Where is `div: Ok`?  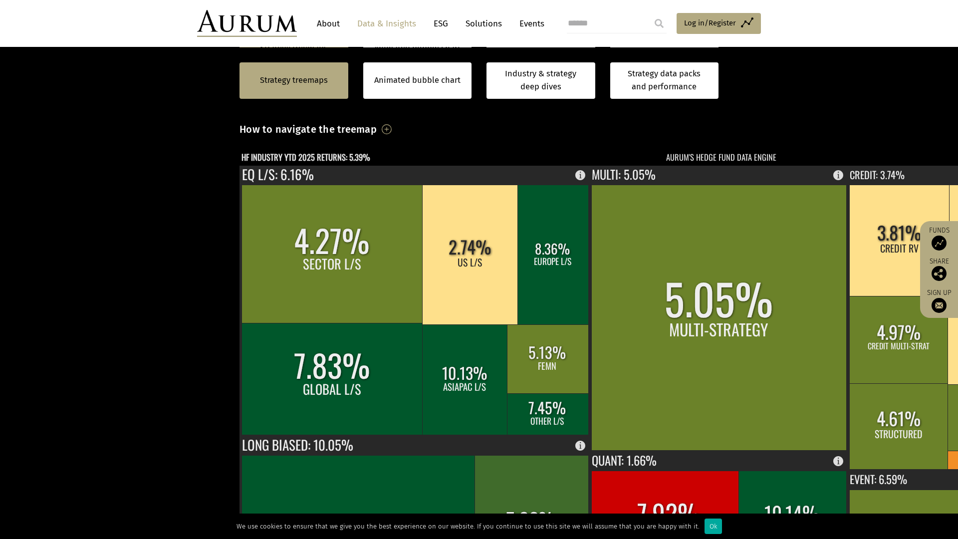 div: Ok is located at coordinates (713, 526).